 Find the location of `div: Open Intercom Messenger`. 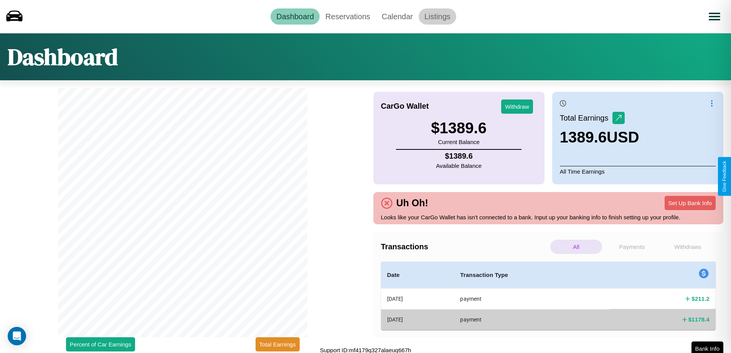

div: Open Intercom Messenger is located at coordinates (17, 336).